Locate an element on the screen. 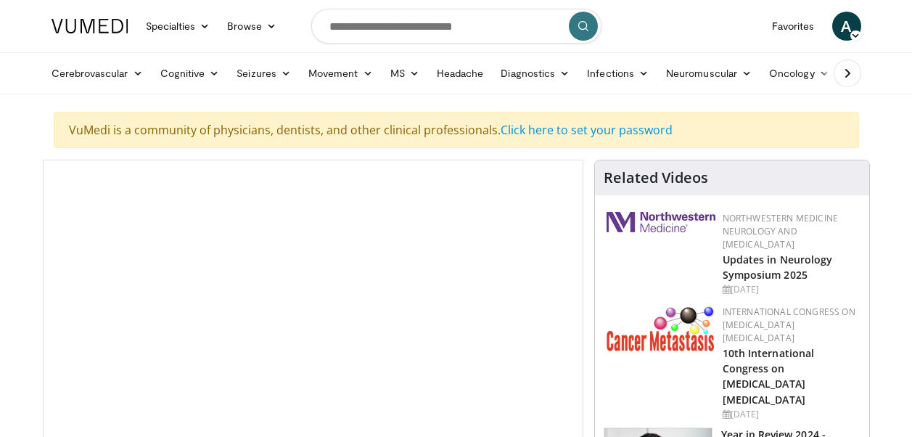 This screenshot has height=437, width=912. a: Cerebrovascular is located at coordinates (97, 73).